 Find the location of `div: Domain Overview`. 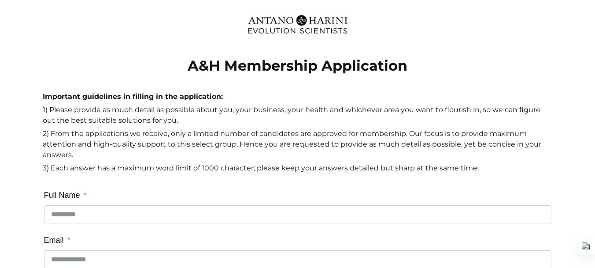

div: Domain Overview is located at coordinates (56, 55).